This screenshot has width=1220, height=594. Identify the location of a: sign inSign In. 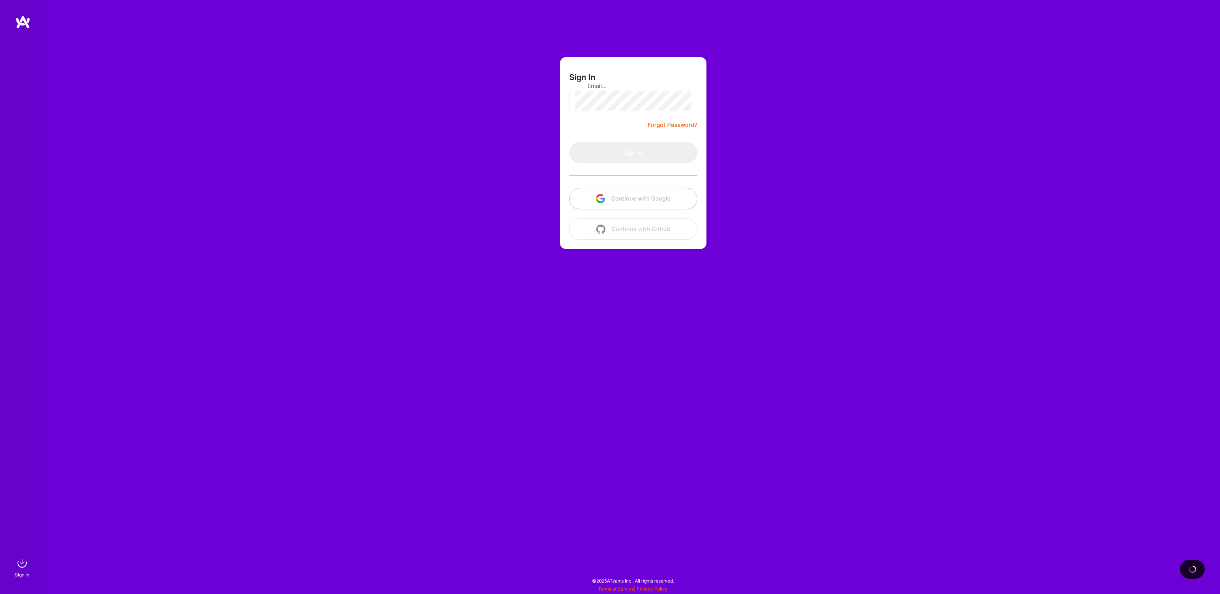
(23, 567).